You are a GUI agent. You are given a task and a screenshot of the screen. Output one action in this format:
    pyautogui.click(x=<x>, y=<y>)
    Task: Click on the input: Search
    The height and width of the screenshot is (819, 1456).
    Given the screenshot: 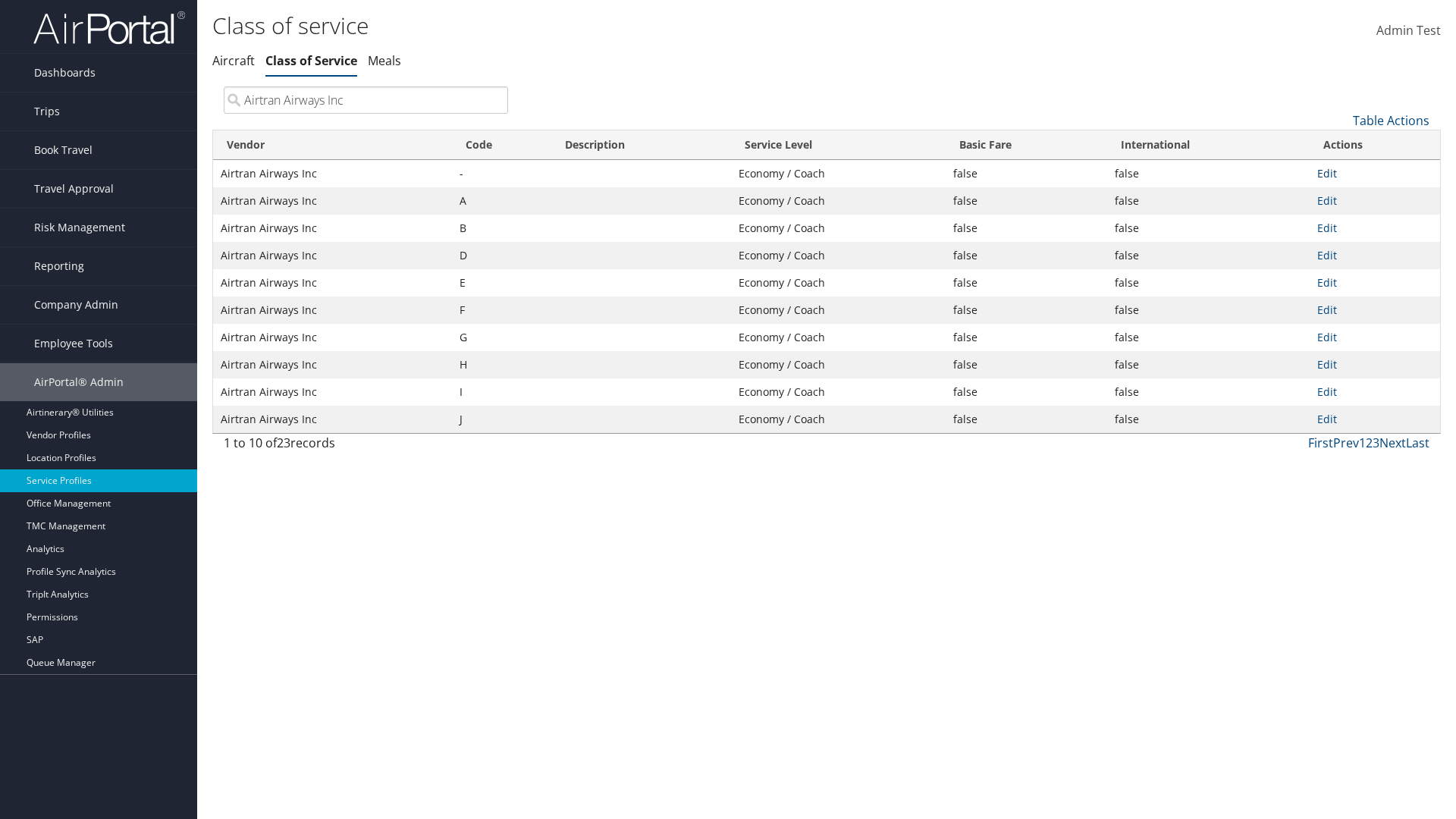 What is the action you would take?
    pyautogui.click(x=365, y=100)
    